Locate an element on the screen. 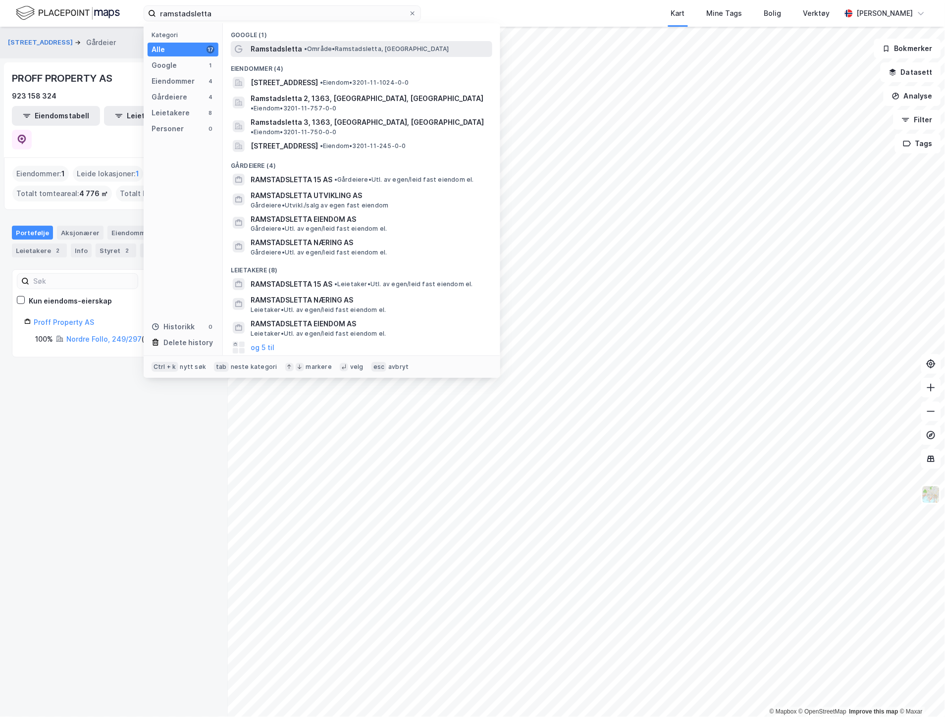  span: Gårdeiere • Utvikl./salg av egen fast eiendom is located at coordinates (319, 205).